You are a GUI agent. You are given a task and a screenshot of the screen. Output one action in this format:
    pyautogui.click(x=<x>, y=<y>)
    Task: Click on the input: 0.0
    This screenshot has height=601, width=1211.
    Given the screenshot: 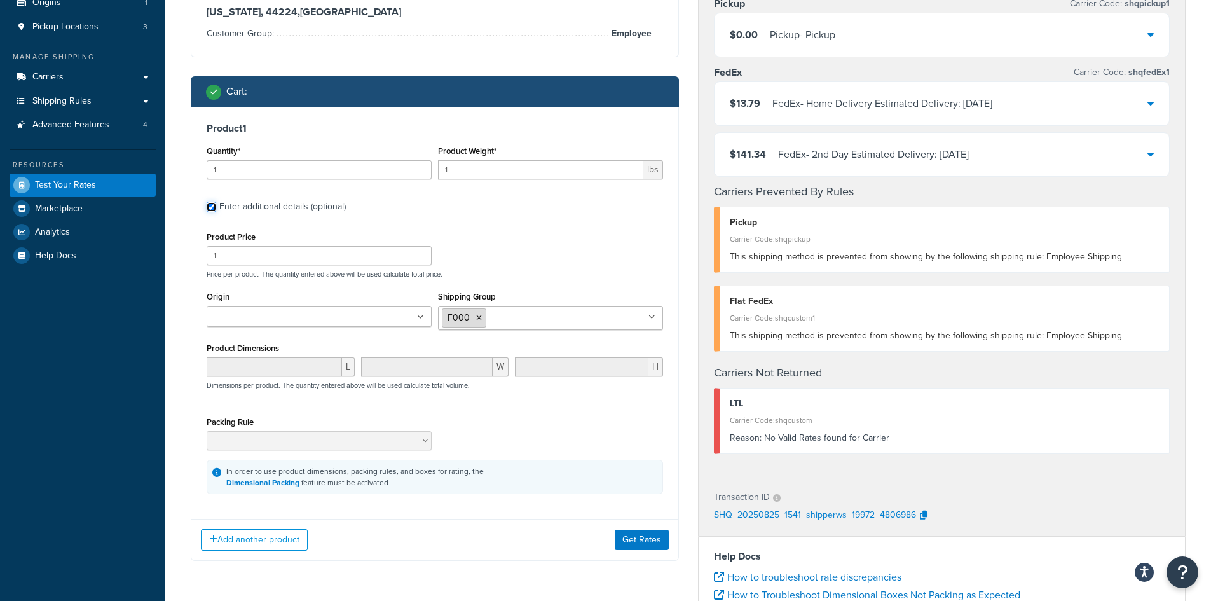 What is the action you would take?
    pyautogui.click(x=319, y=170)
    